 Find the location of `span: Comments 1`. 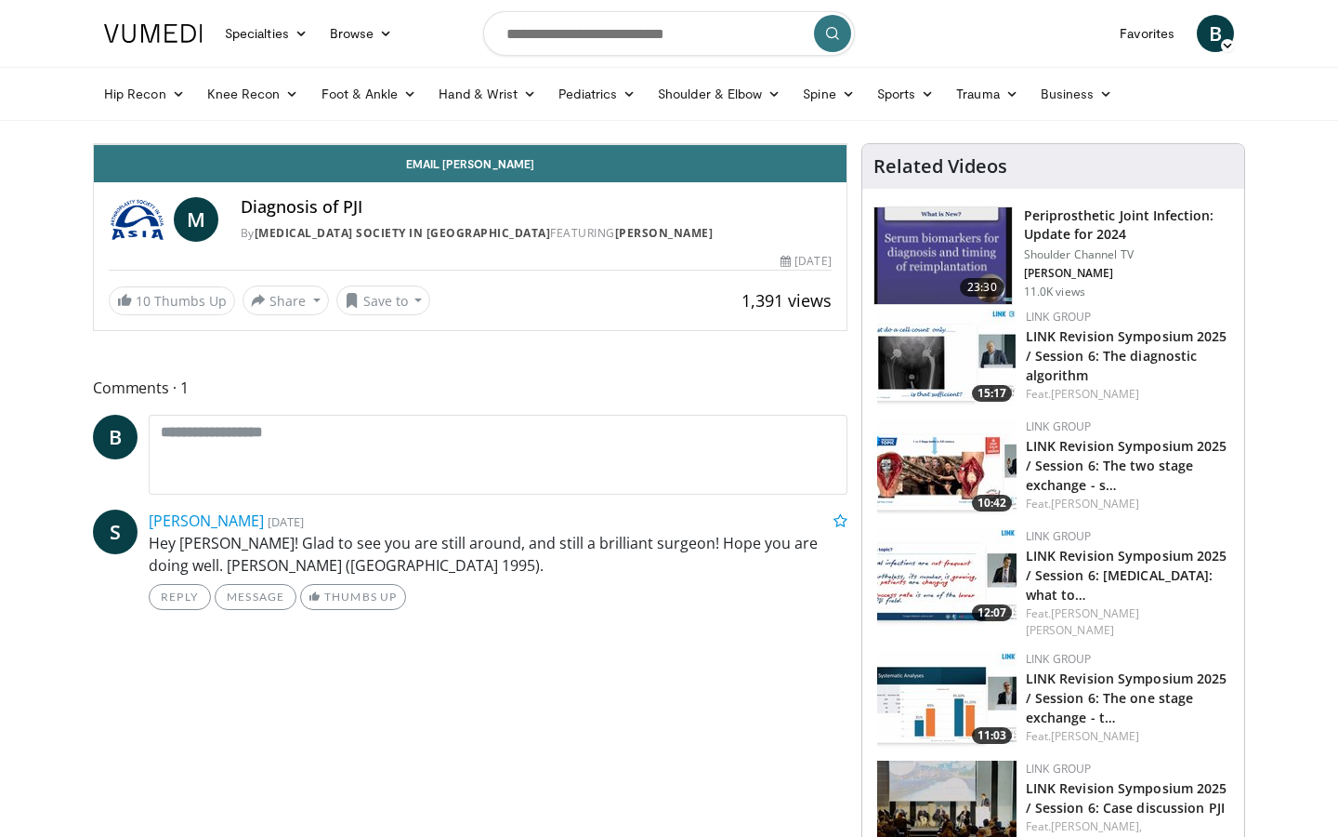

span: Comments 1 is located at coordinates (470, 388).